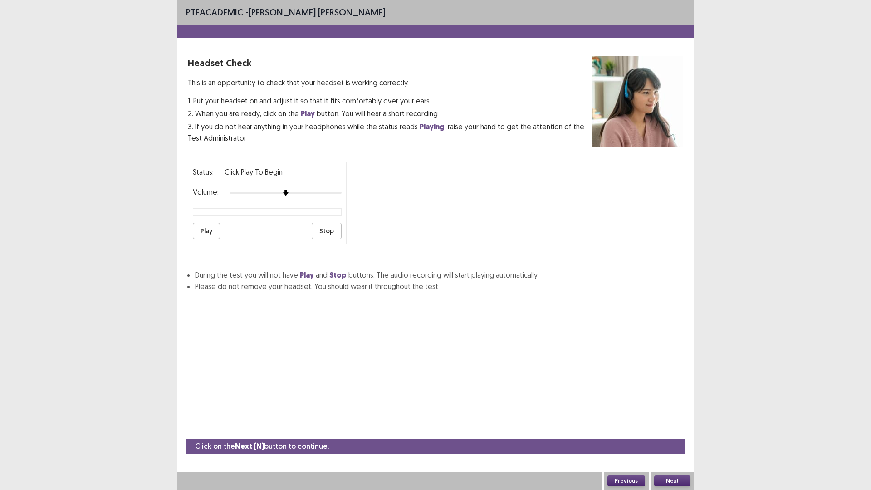 This screenshot has width=871, height=490. Describe the element at coordinates (215, 12) in the screenshot. I see `span: PTE academic` at that location.